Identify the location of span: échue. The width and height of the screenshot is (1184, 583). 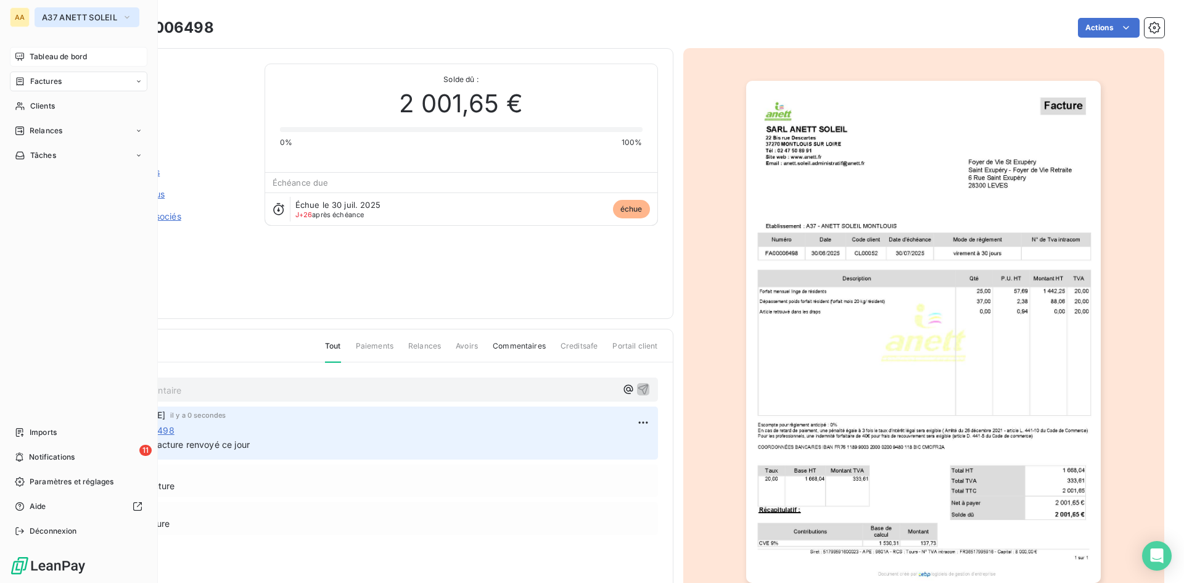
(631, 209).